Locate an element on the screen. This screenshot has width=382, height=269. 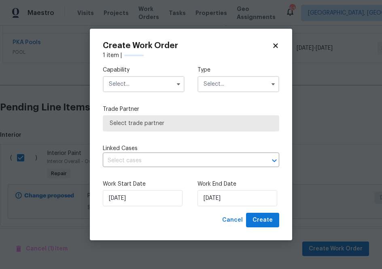
span: Create is located at coordinates (263, 220).